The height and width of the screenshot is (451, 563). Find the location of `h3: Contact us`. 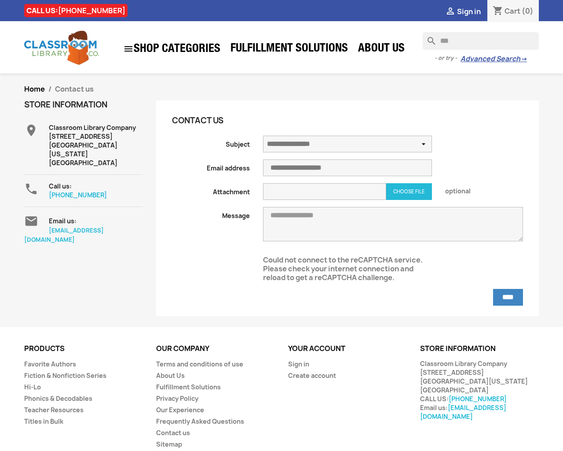

h3: Contact us is located at coordinates (302, 121).